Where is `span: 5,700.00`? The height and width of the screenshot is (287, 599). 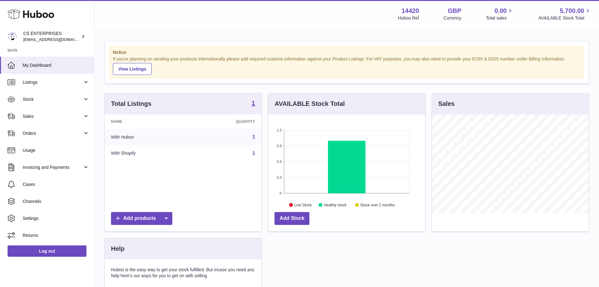 span: 5,700.00 is located at coordinates (572, 11).